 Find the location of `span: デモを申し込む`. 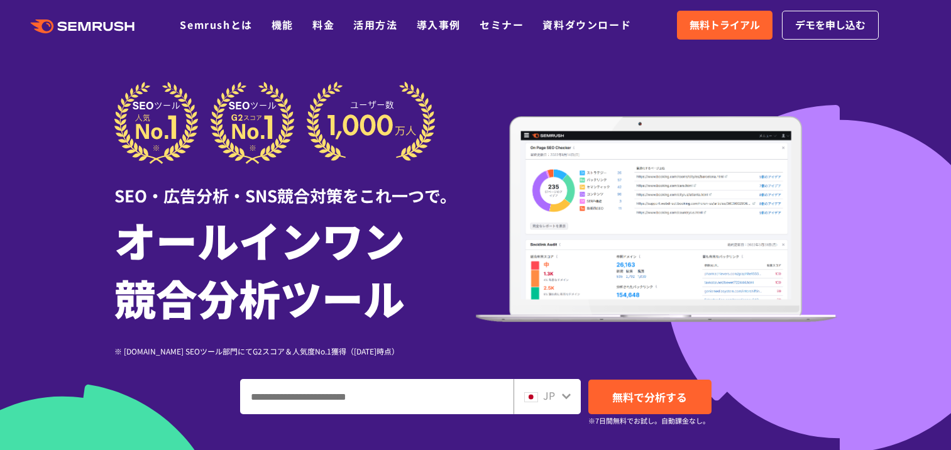

span: デモを申し込む is located at coordinates (831, 25).